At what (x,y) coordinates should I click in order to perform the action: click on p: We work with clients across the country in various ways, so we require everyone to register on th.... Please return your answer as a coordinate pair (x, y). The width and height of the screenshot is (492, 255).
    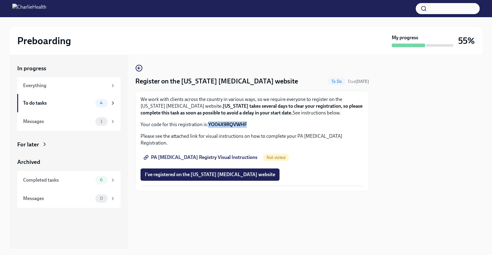
    Looking at the image, I should click on (252, 106).